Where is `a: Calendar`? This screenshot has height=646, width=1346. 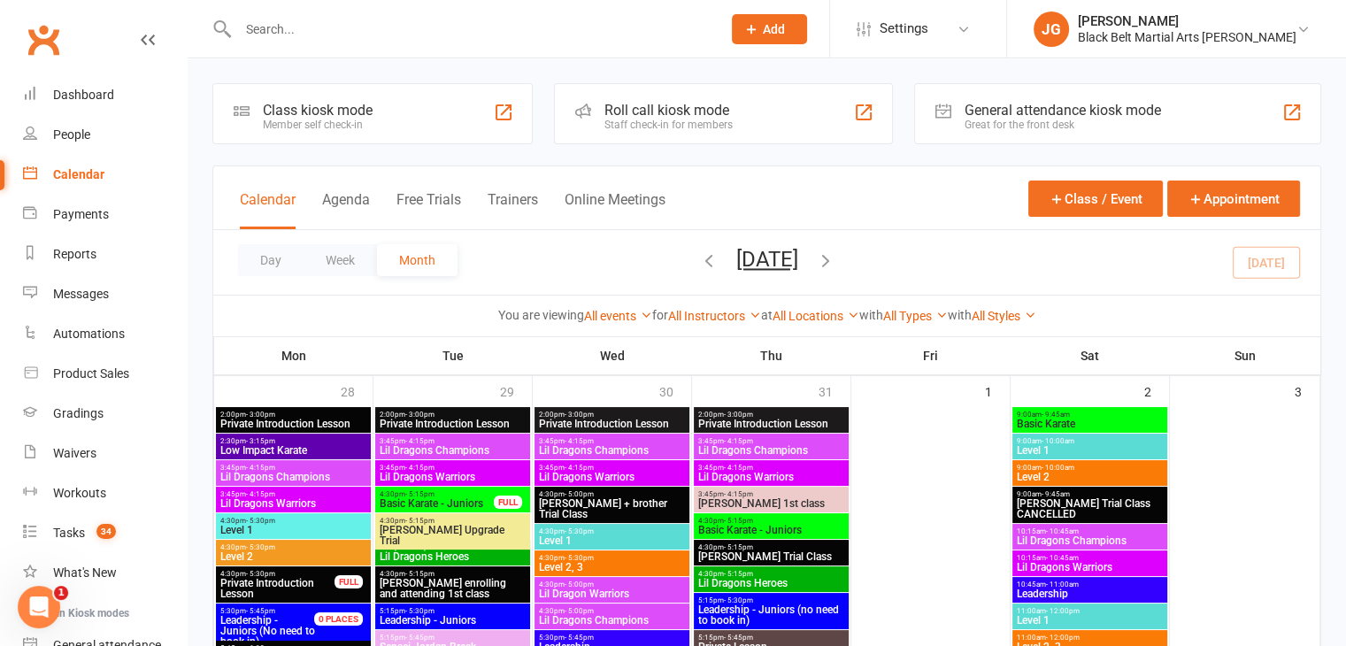 a: Calendar is located at coordinates (104, 174).